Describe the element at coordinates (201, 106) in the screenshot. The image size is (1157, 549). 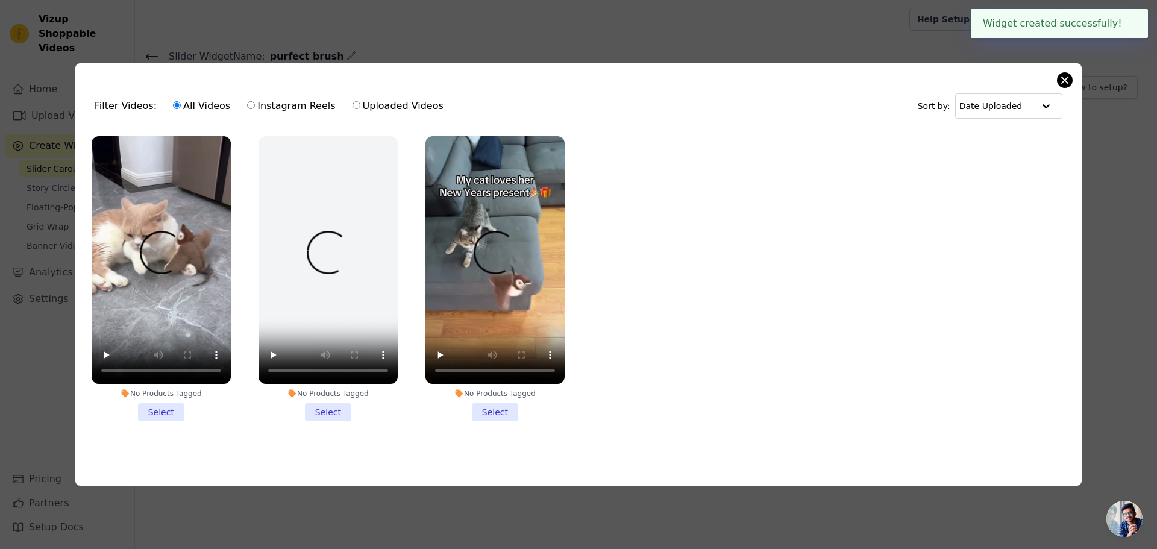
I see `label: All Videos` at that location.